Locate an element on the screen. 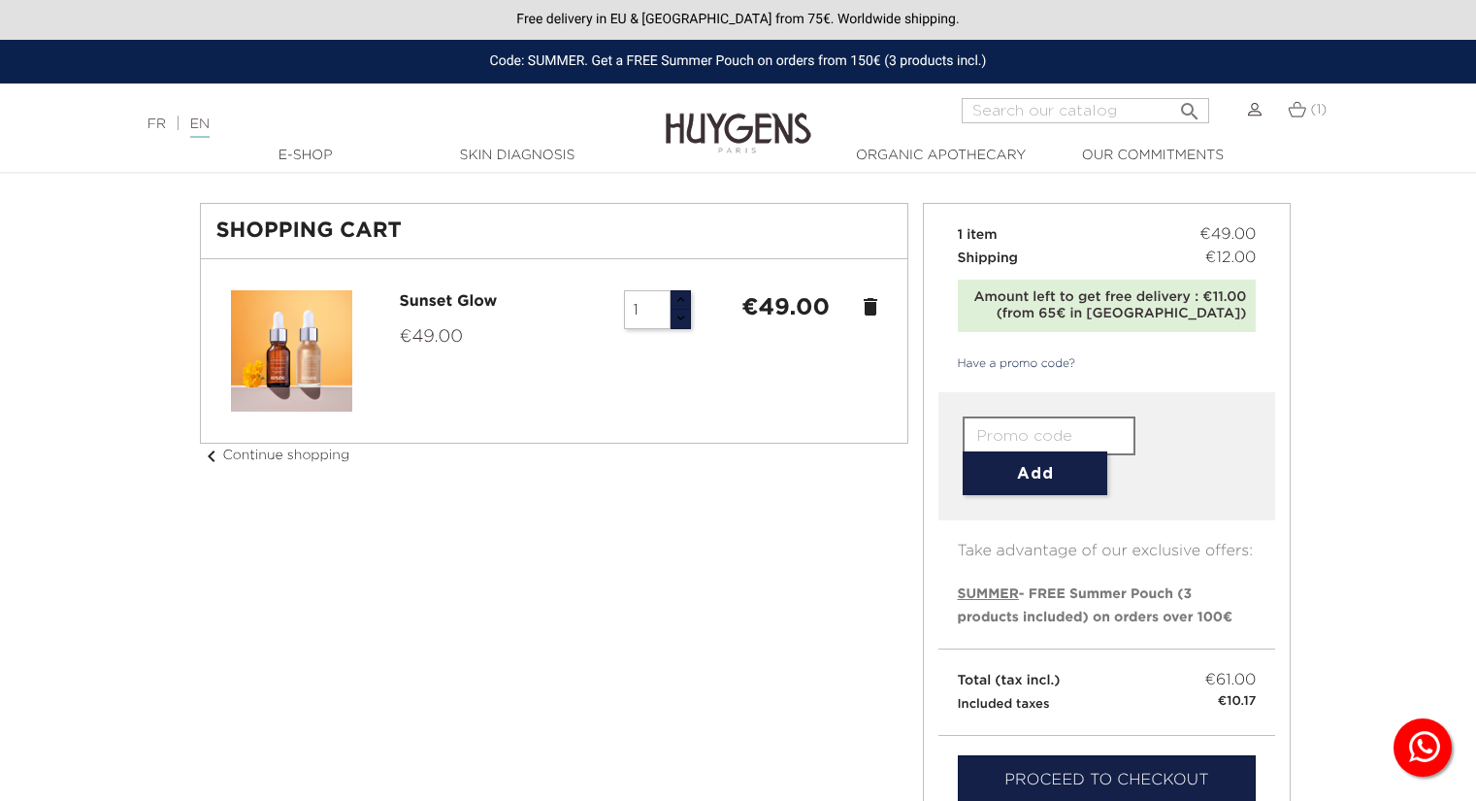  small: Included taxes is located at coordinates (1003, 704).